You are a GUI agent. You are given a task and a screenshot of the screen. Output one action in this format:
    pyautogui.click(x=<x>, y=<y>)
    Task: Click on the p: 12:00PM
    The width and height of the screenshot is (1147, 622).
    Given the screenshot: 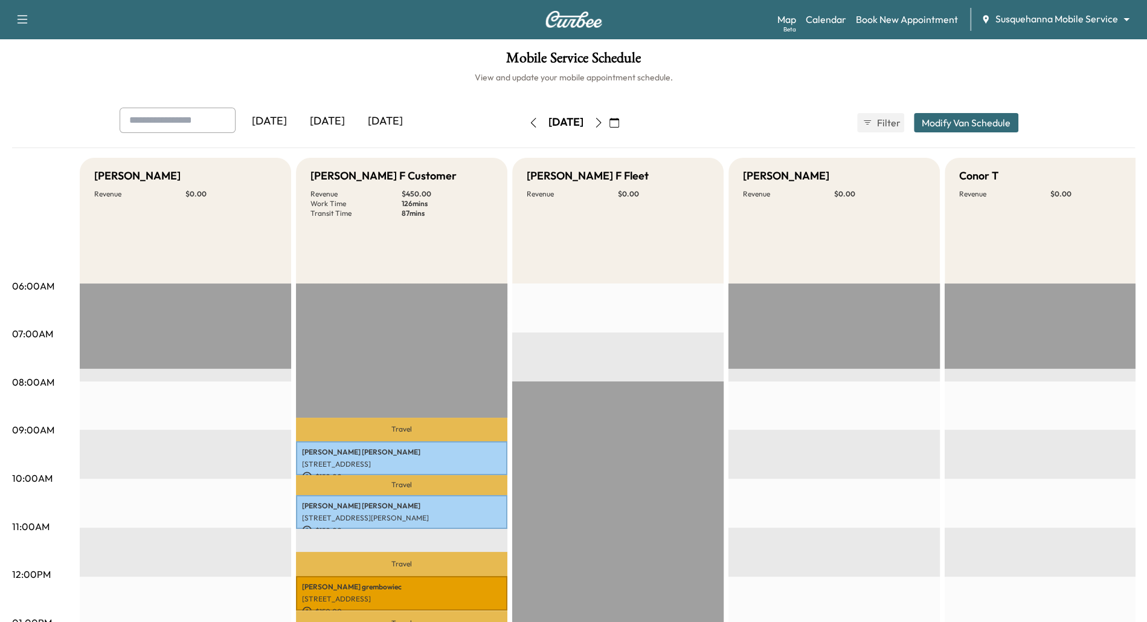 What is the action you would take?
    pyautogui.click(x=31, y=574)
    